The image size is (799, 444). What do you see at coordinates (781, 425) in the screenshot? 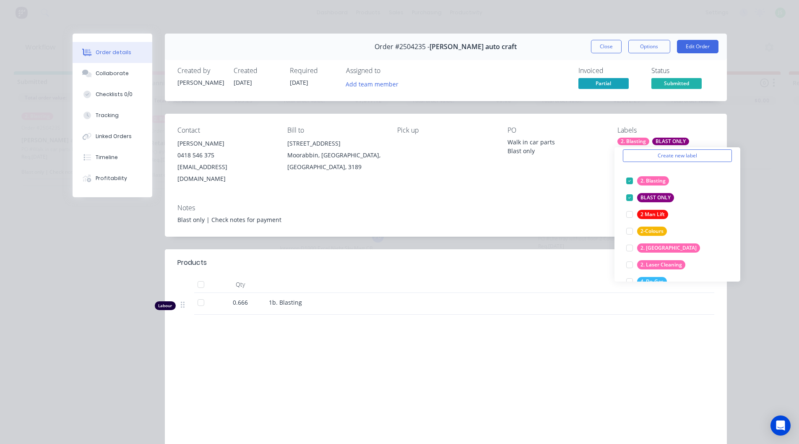
I see `div: Open Intercom Messenger` at bounding box center [781, 425].